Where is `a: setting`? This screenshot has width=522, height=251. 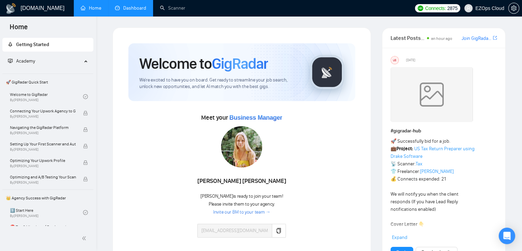
a: setting is located at coordinates (514, 8).